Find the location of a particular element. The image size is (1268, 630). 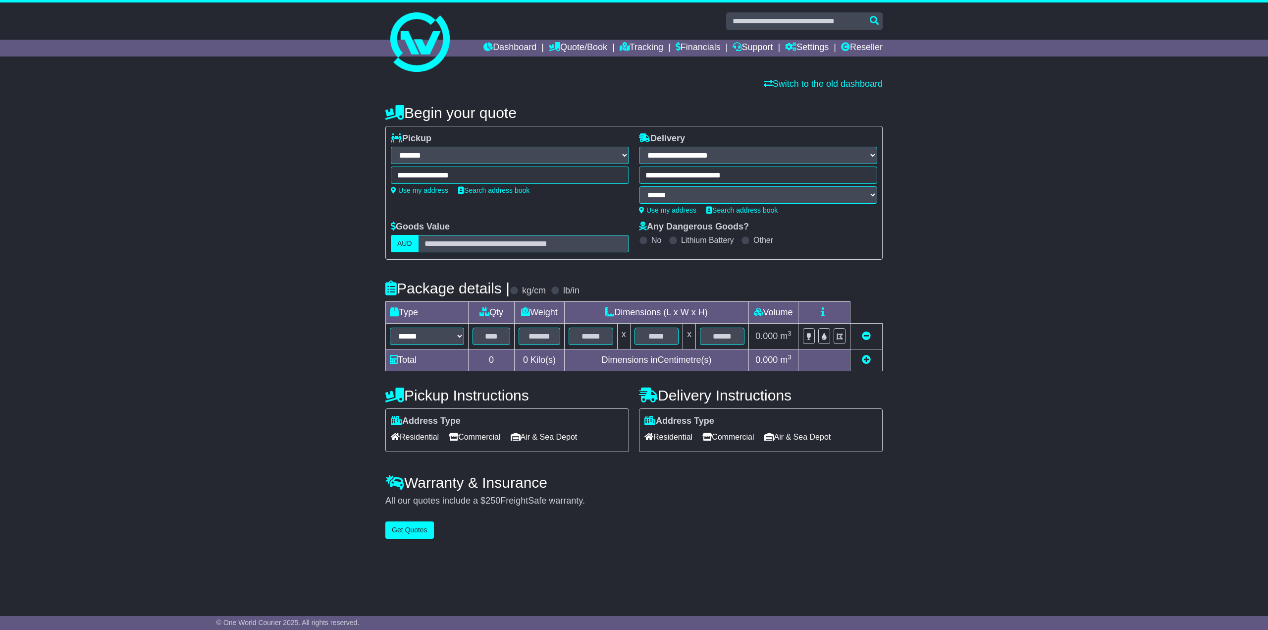

label: No is located at coordinates (656, 240).